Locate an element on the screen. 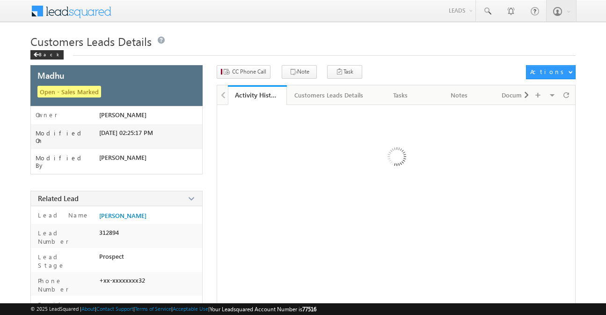 The image size is (606, 315). span: Madhu is located at coordinates (51, 75).